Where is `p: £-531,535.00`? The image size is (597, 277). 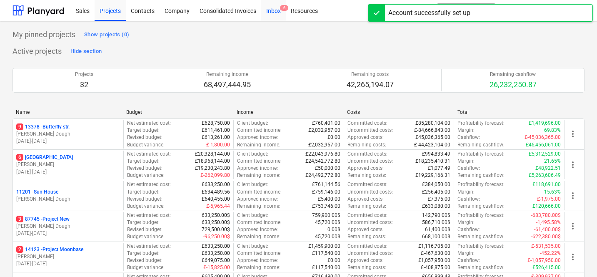
p: £-531,535.00 is located at coordinates (546, 246).